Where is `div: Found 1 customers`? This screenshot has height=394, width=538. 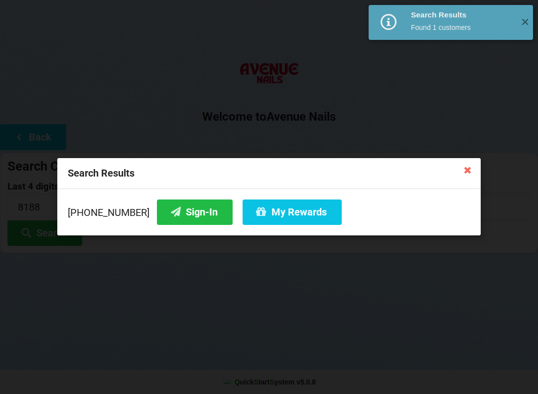
div: Found 1 customers is located at coordinates (462, 27).